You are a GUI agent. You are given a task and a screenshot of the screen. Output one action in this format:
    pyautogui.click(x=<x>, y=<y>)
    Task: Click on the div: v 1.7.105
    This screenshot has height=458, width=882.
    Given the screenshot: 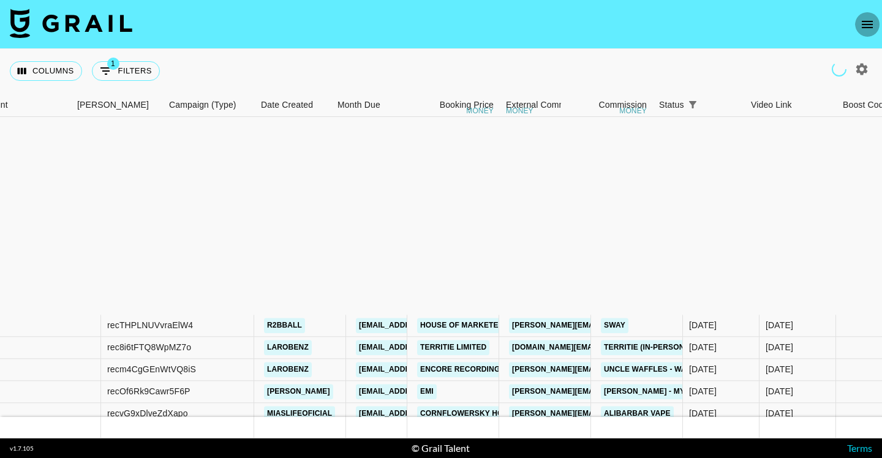 What is the action you would take?
    pyautogui.click(x=21, y=449)
    